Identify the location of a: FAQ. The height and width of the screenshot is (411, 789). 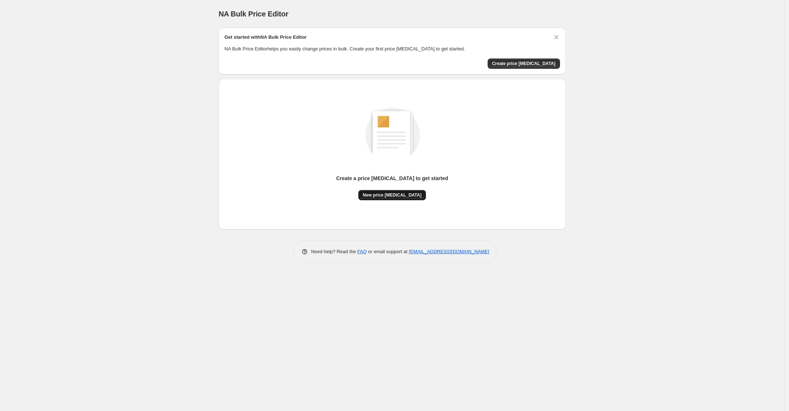
(362, 251).